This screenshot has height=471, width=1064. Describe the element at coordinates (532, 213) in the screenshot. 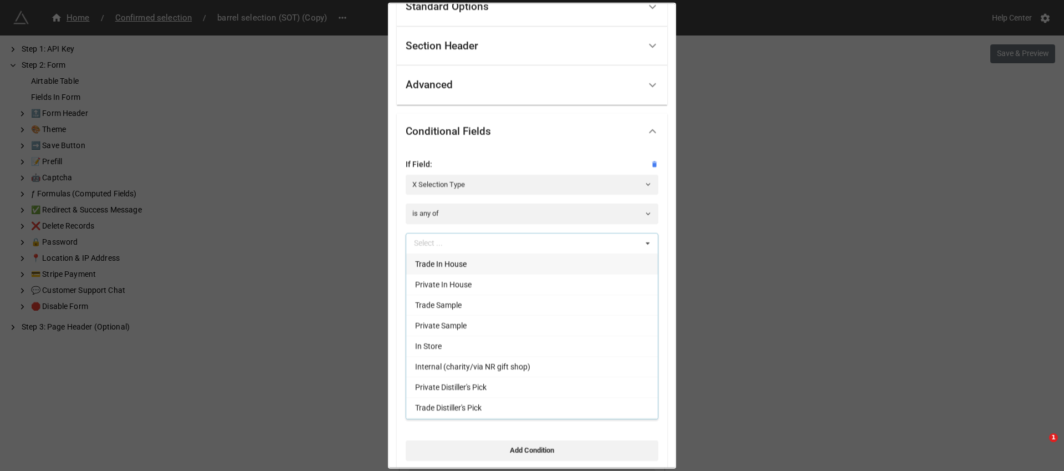

I see `a: is any of` at that location.